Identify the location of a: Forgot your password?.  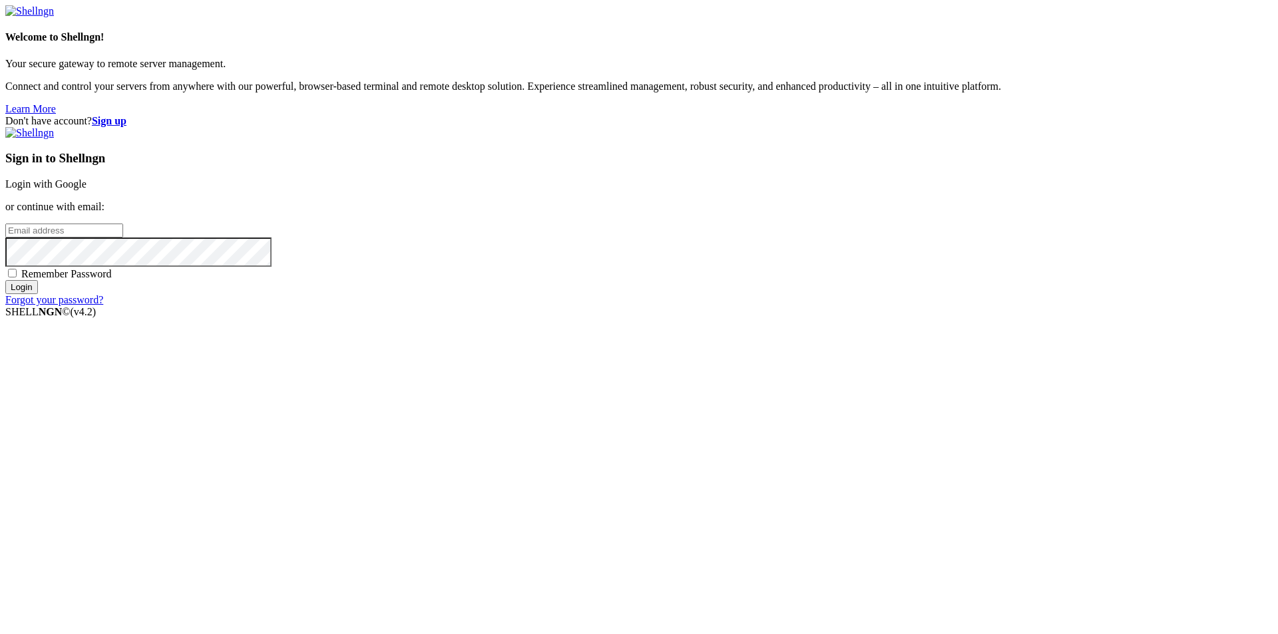
(54, 299).